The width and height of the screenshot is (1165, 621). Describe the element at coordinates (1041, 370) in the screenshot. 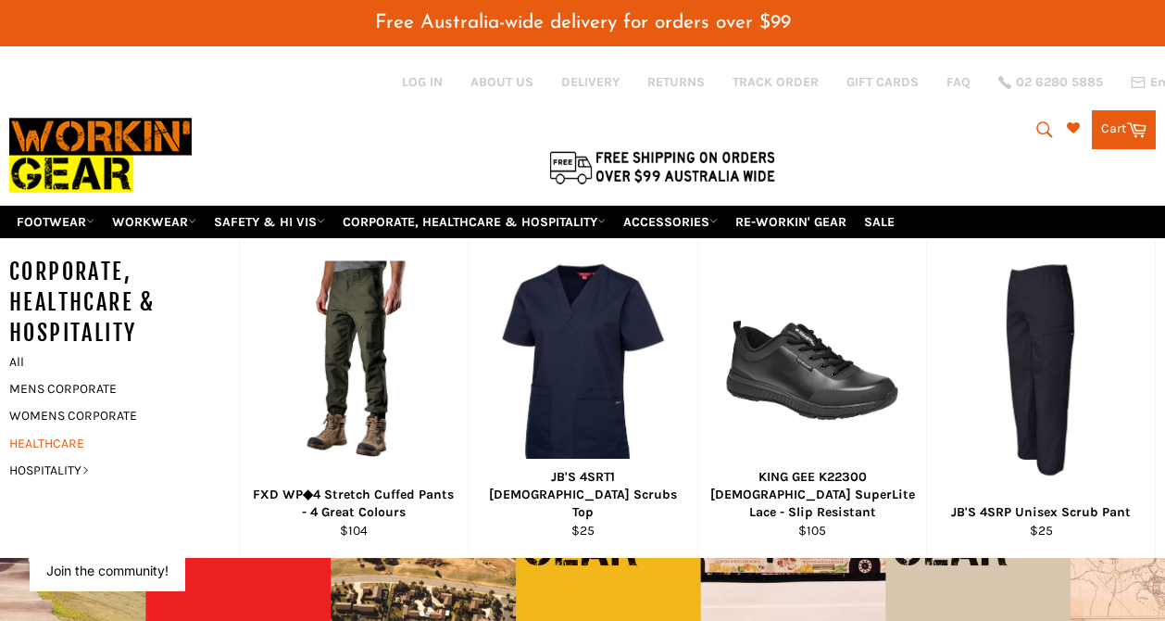

I see `img: JB'S 4SRP Unisex Scrub Pant - Workin' Gear` at that location.